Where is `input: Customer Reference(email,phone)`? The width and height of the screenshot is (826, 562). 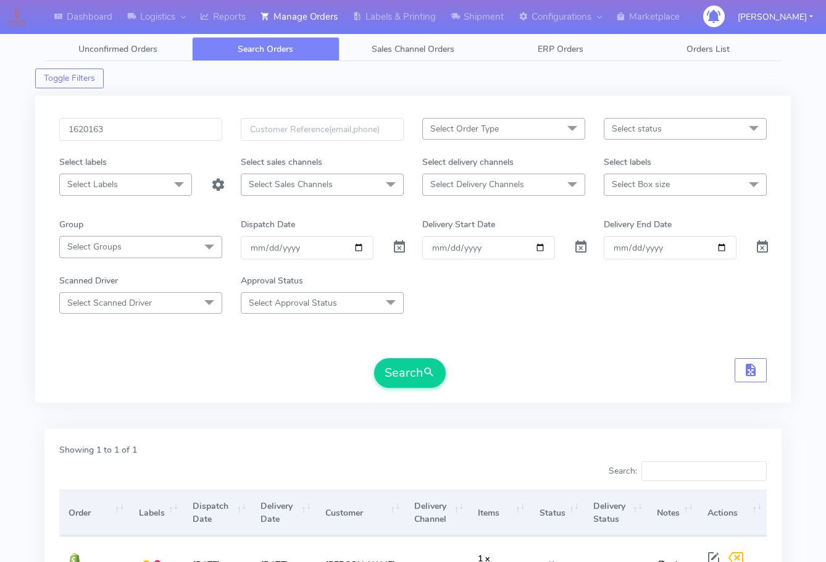
input: Customer Reference(email,phone) is located at coordinates (322, 129).